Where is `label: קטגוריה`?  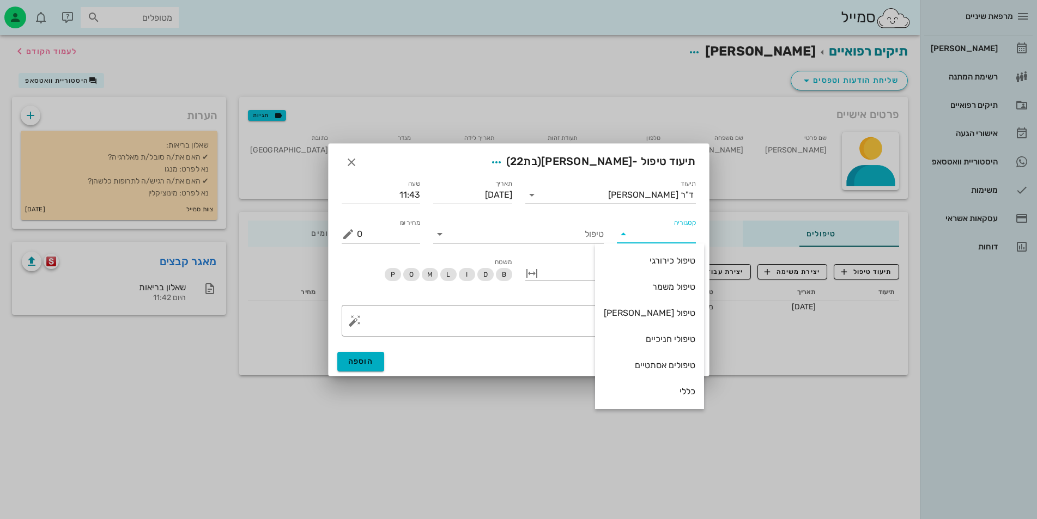
label: קטגוריה is located at coordinates (684, 223).